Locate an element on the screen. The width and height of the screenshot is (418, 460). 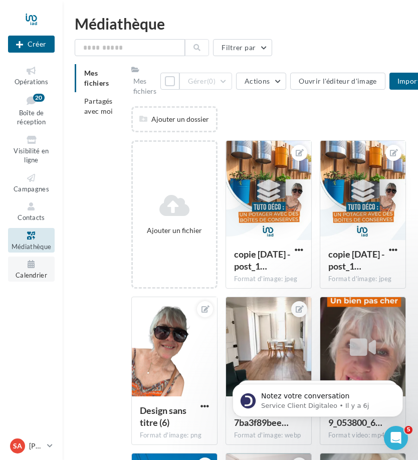
a: Médiathèque is located at coordinates (31, 240).